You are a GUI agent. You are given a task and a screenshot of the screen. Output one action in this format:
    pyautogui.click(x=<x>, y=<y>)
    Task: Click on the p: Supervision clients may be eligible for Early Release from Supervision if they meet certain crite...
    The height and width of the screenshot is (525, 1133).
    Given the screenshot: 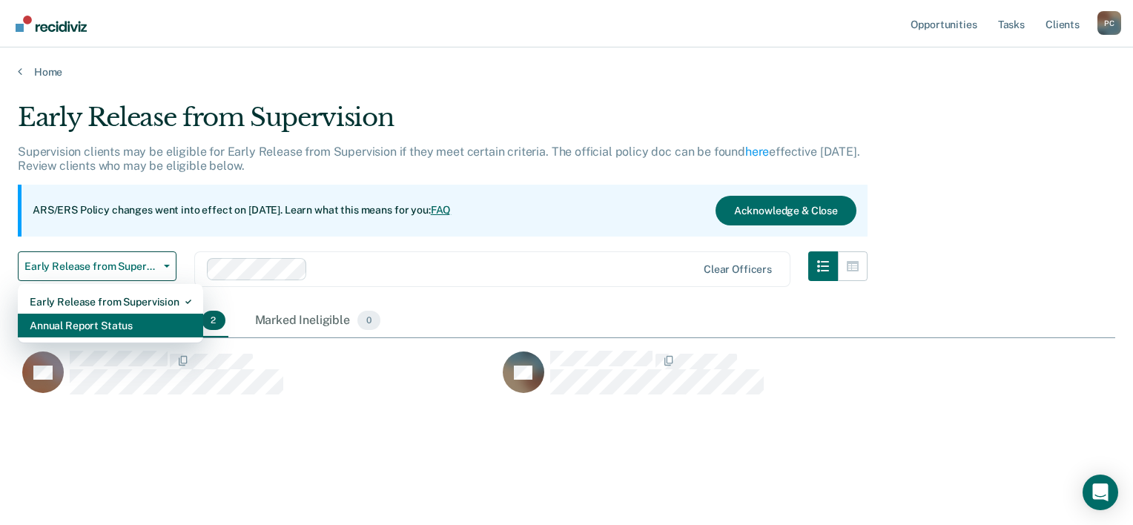 What is the action you would take?
    pyautogui.click(x=439, y=159)
    